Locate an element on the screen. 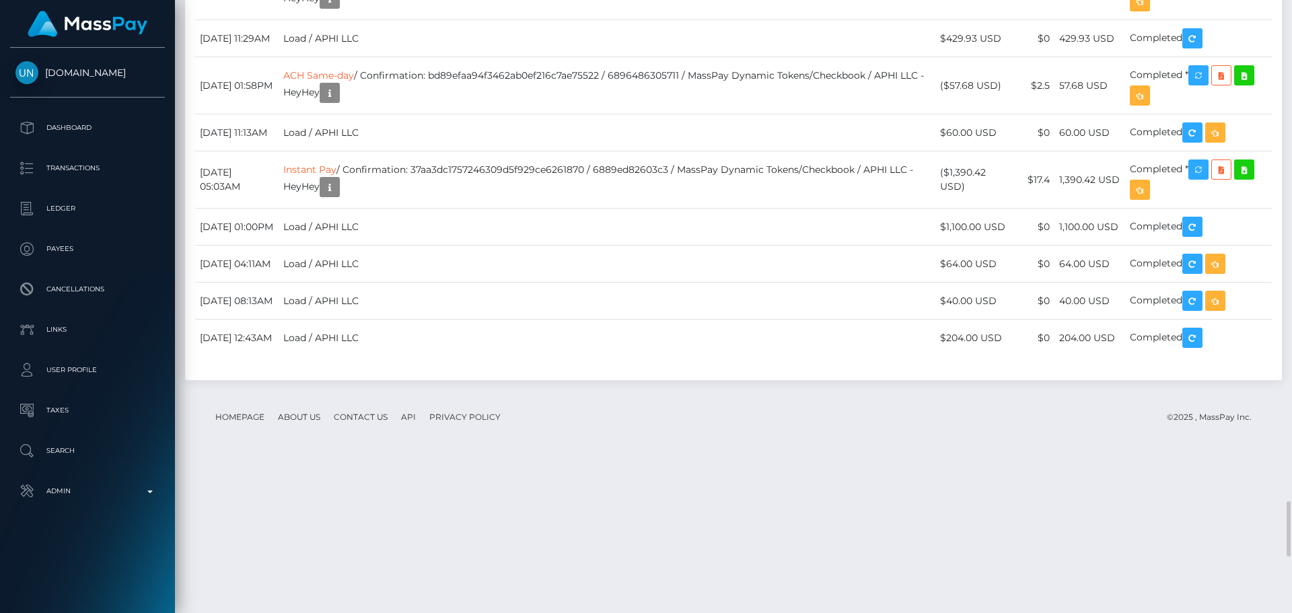 This screenshot has height=613, width=1292. a: Taxes is located at coordinates (88, 411).